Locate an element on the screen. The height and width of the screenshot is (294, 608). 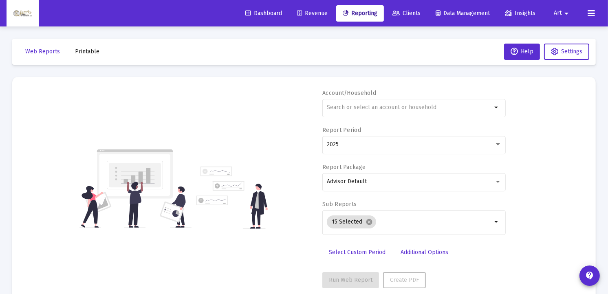
a: Insights is located at coordinates (520, 13).